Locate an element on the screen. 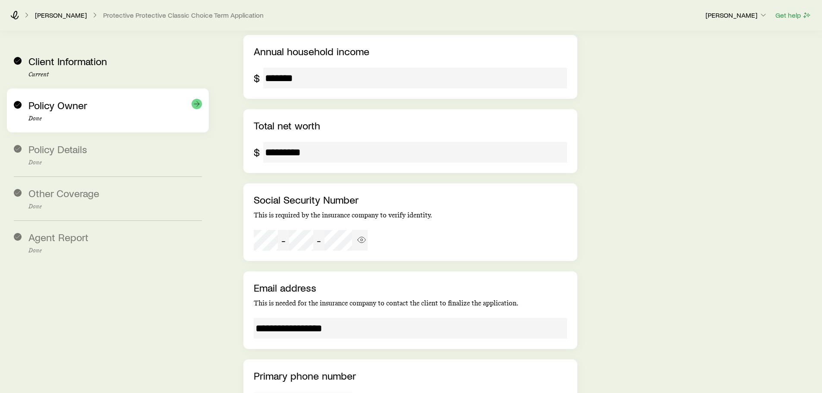  span: Policy Details is located at coordinates (58, 149).